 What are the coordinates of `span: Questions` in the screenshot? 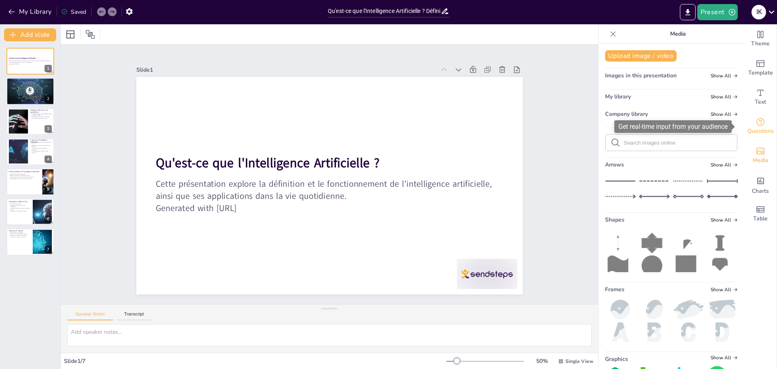 It's located at (761, 131).